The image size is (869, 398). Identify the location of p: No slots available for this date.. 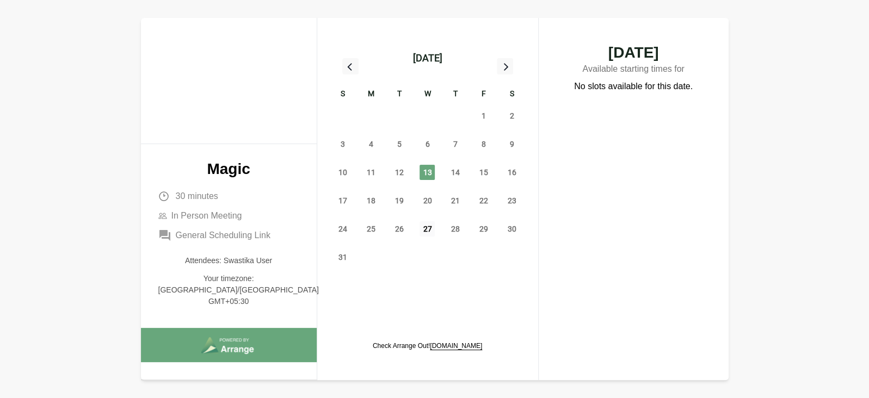
(633, 87).